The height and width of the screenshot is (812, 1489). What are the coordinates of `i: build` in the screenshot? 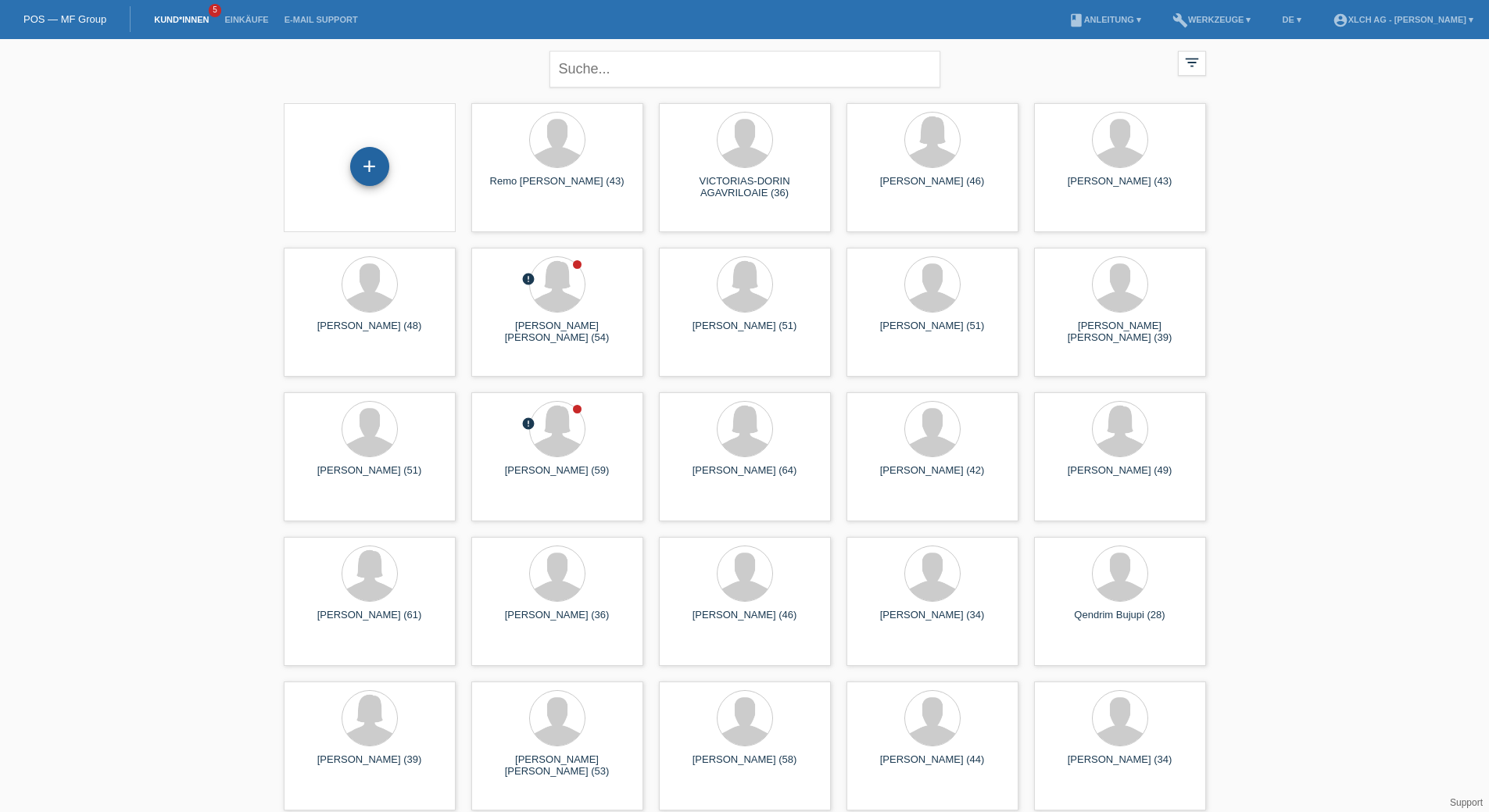 It's located at (1180, 20).